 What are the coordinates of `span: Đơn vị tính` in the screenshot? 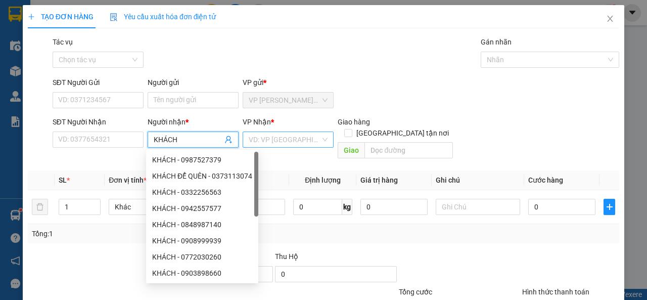 It's located at (127, 180).